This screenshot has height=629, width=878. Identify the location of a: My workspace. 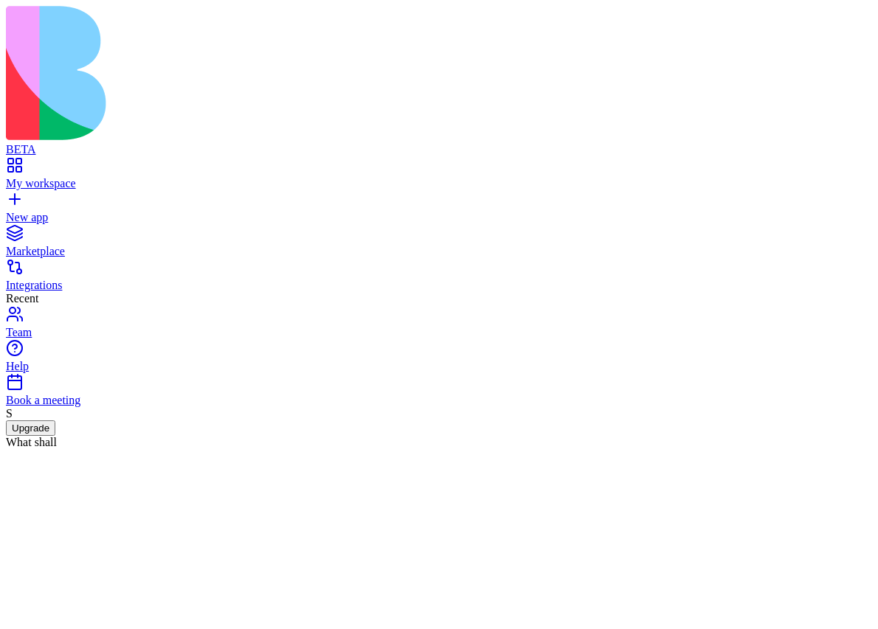
(439, 177).